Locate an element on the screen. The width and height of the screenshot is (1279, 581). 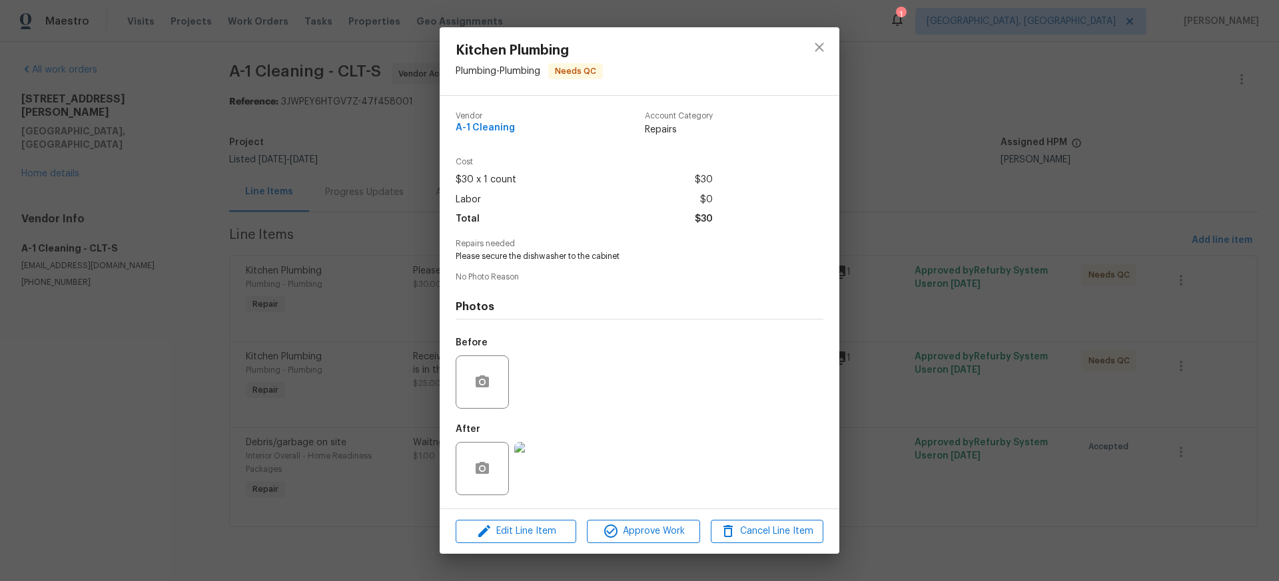
span: Cancel Line Item is located at coordinates (767, 531).